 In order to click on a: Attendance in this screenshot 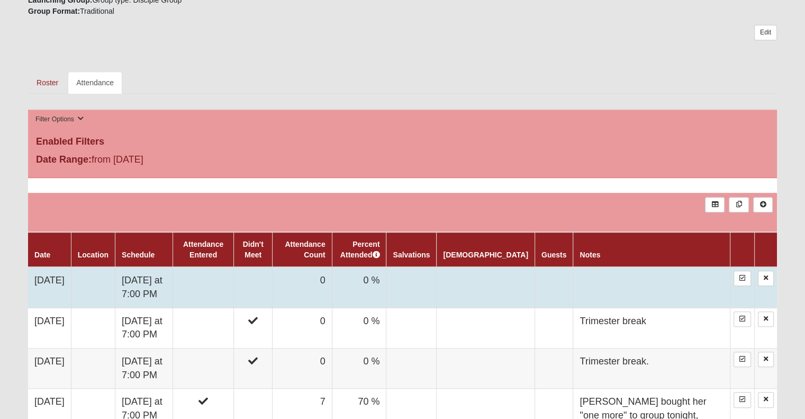, I will do `click(95, 83)`.